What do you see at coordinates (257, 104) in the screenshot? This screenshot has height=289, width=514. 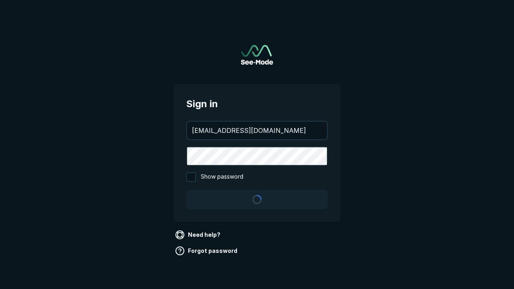 I see `span: Sign in` at bounding box center [257, 104].